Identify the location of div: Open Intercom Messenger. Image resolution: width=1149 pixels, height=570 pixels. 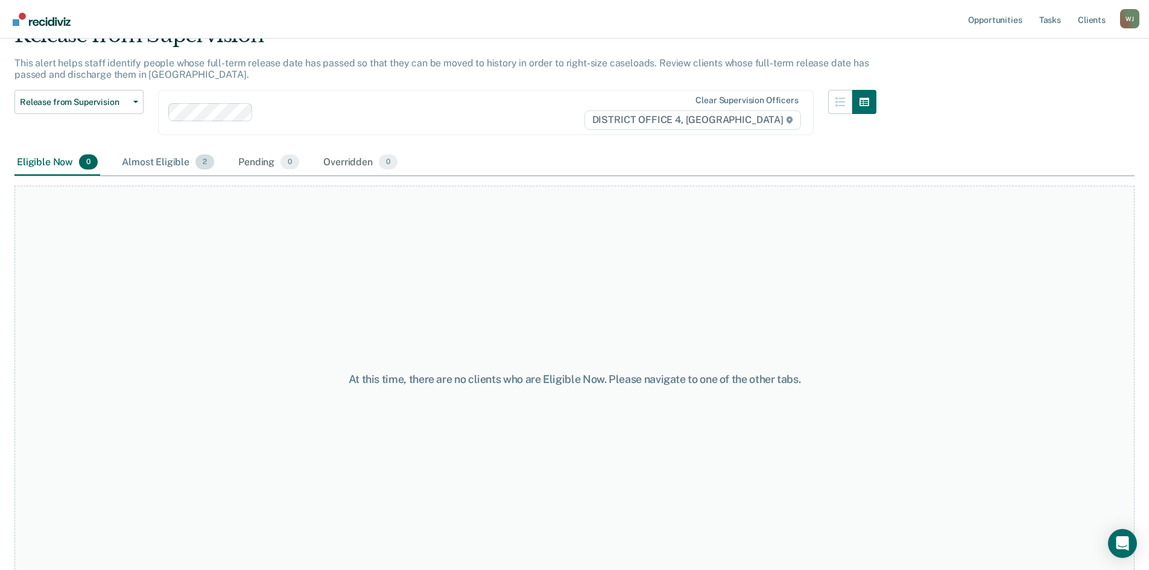
(1123, 543).